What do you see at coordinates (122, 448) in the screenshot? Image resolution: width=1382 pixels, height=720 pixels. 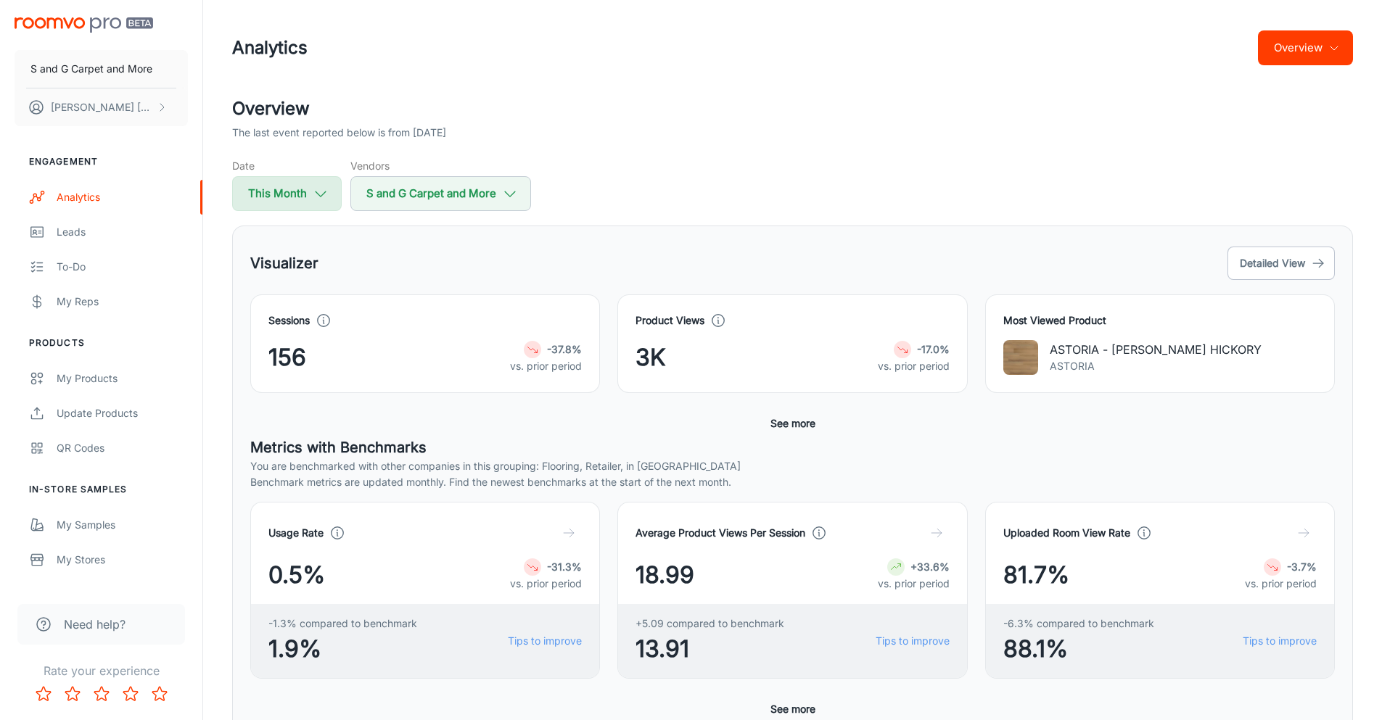 I see `div: QR Codes` at bounding box center [122, 448].